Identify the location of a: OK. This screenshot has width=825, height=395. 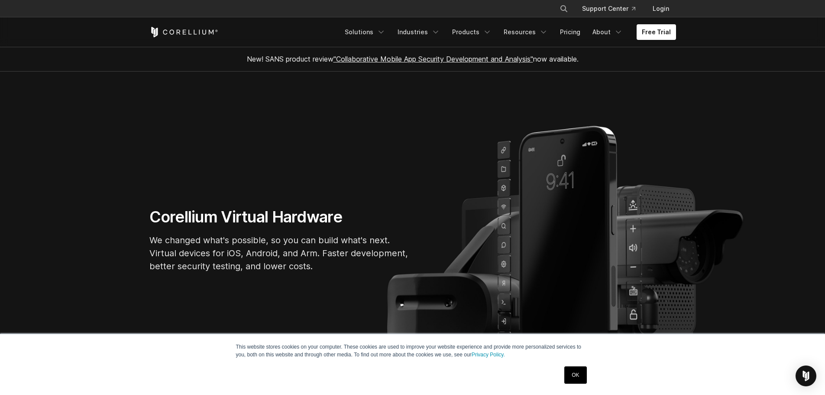
(575, 375).